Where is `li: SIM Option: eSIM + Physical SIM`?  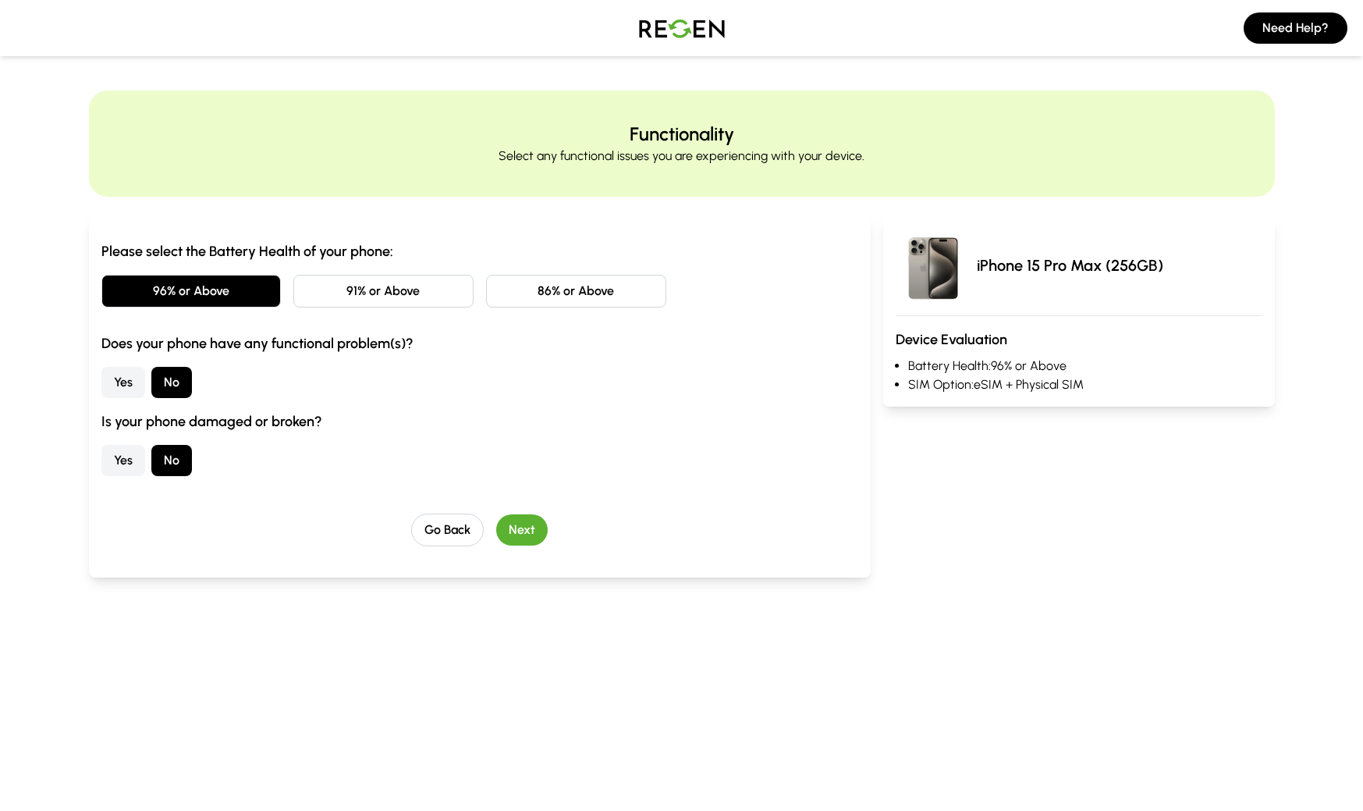
li: SIM Option: eSIM + Physical SIM is located at coordinates (1085, 385).